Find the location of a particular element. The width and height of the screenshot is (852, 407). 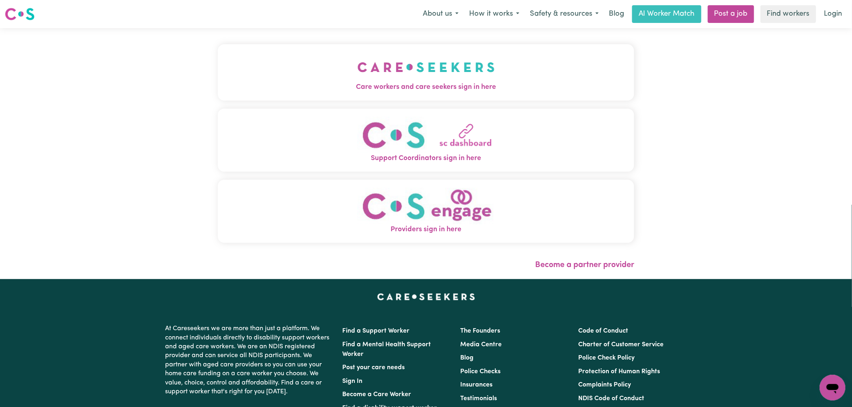

a: Become a partner provider is located at coordinates (585, 265).